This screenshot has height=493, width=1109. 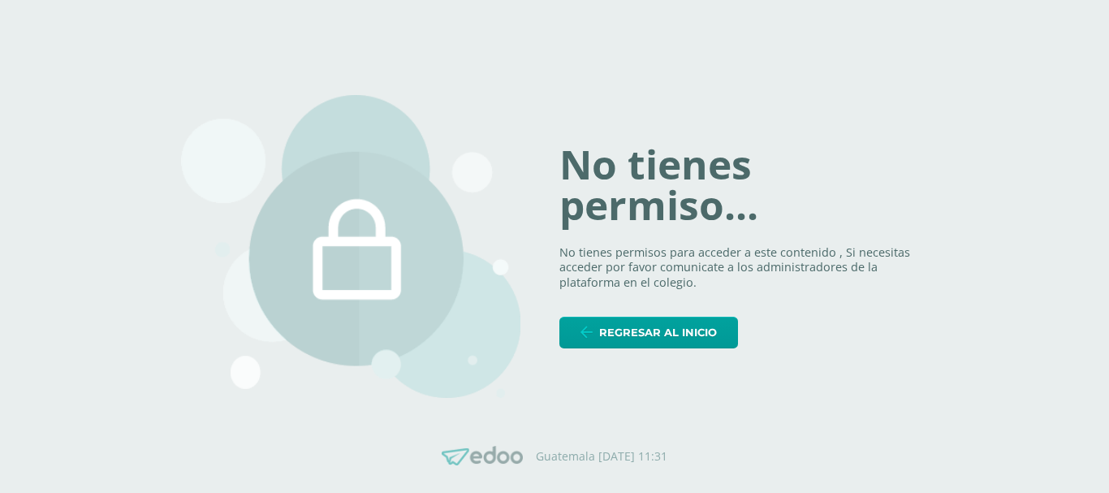 What do you see at coordinates (351, 247) in the screenshot?
I see `img: 403.png` at bounding box center [351, 247].